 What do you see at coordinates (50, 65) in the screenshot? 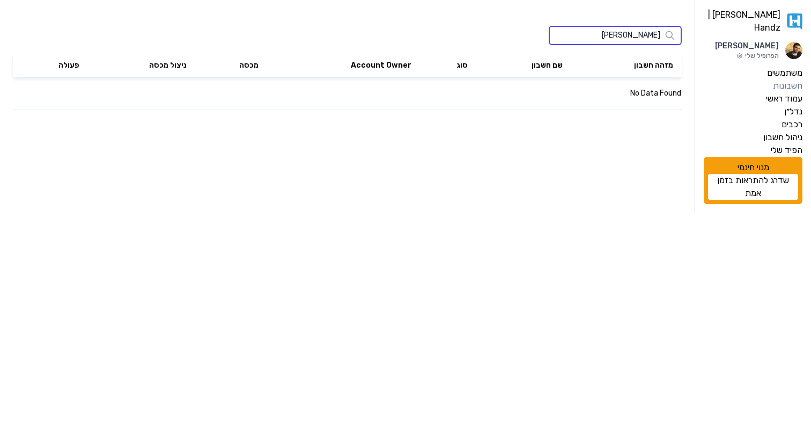
I see `th: פעולה` at bounding box center [50, 65].